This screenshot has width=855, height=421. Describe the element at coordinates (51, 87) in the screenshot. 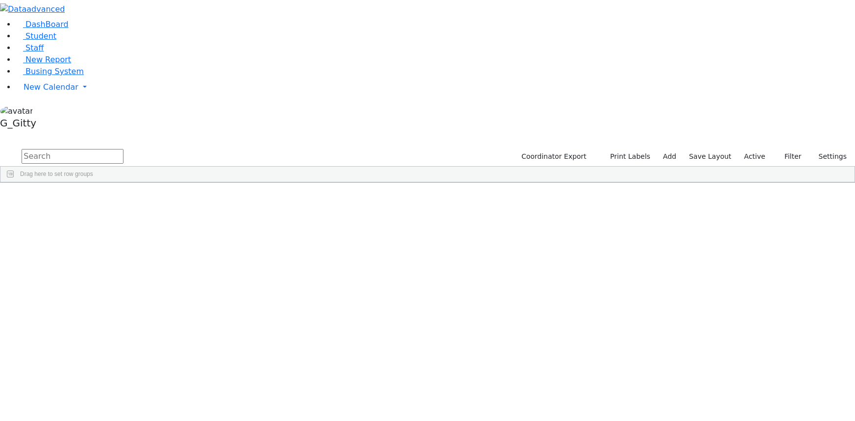

I see `span: New Calendar` at that location.